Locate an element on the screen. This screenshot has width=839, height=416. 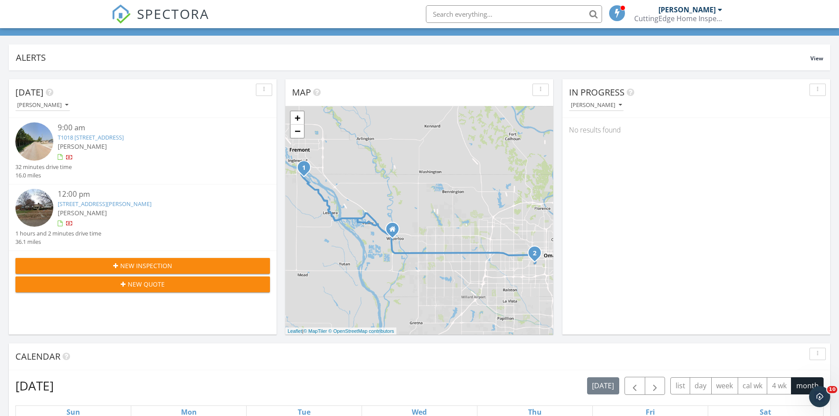
span: Map is located at coordinates (301, 92).